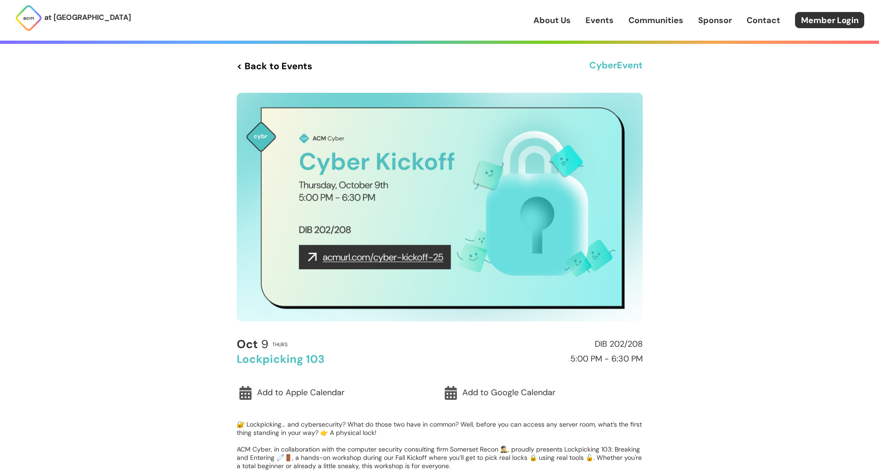 The width and height of the screenshot is (879, 476). I want to click on a: Add to Google Calendar, so click(542, 393).